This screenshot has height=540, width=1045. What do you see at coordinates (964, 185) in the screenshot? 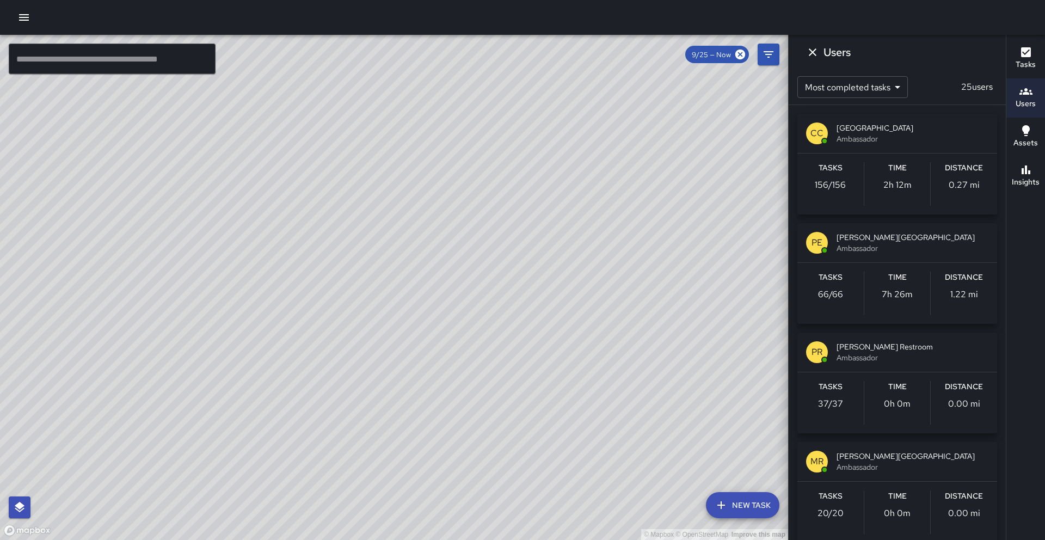
I see `p: 0.27 mi` at bounding box center [964, 185].